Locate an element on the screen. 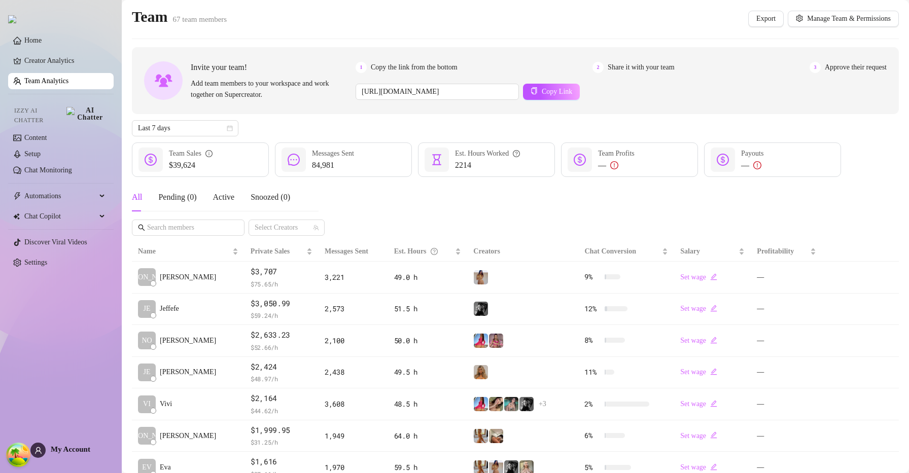  span: $2,424 is located at coordinates (281, 367).